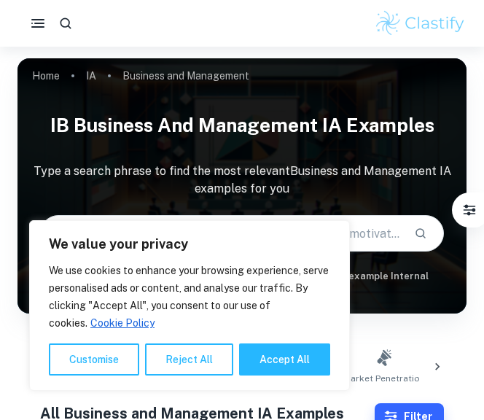 This screenshot has height=420, width=484. I want to click on button: Reject All, so click(189, 359).